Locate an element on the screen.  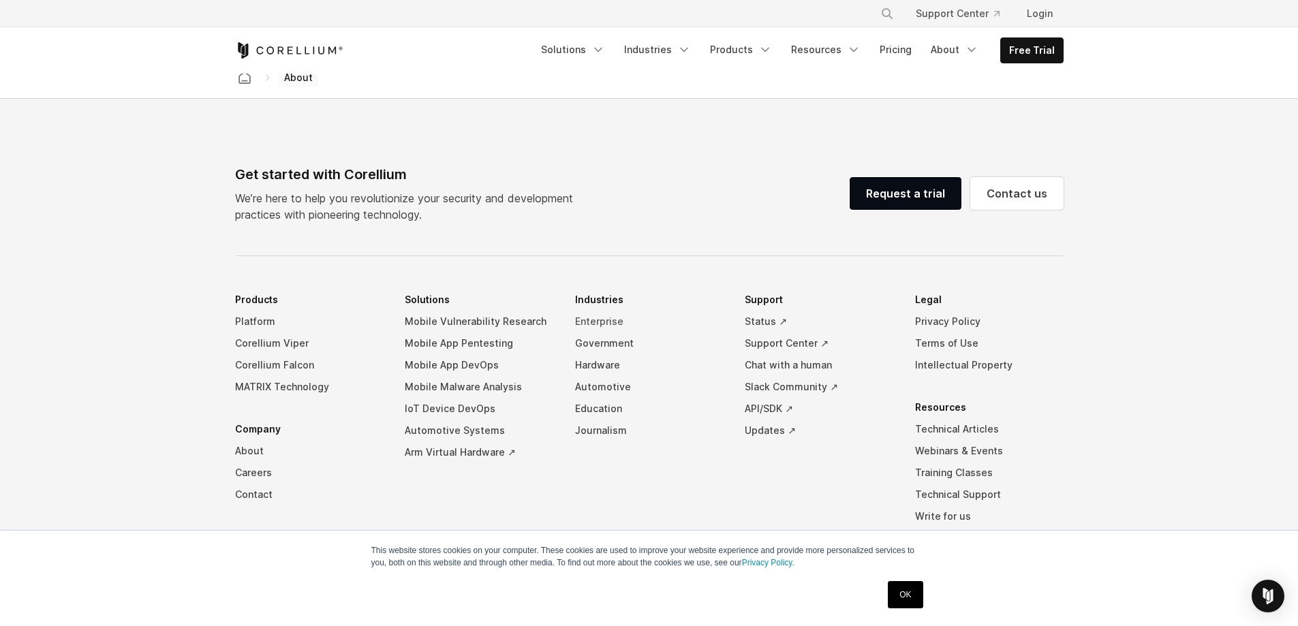
a: Support Center ↗ is located at coordinates (819, 343).